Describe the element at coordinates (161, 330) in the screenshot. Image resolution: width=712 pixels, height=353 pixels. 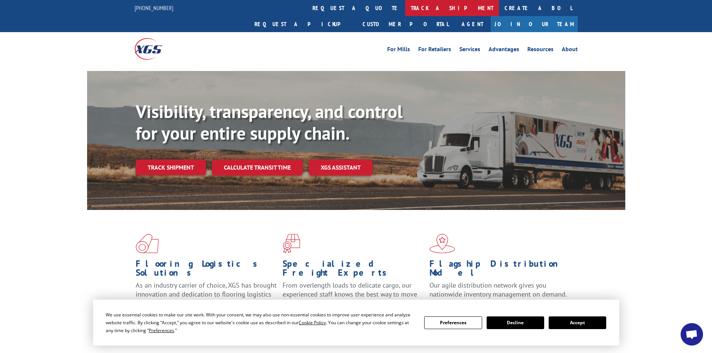
I see `span: Preferences` at that location.